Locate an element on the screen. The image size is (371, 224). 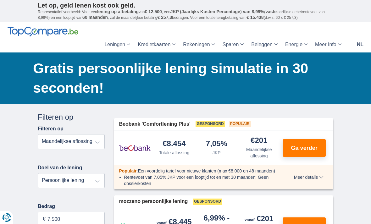
span: Ga verder is located at coordinates (304, 148).